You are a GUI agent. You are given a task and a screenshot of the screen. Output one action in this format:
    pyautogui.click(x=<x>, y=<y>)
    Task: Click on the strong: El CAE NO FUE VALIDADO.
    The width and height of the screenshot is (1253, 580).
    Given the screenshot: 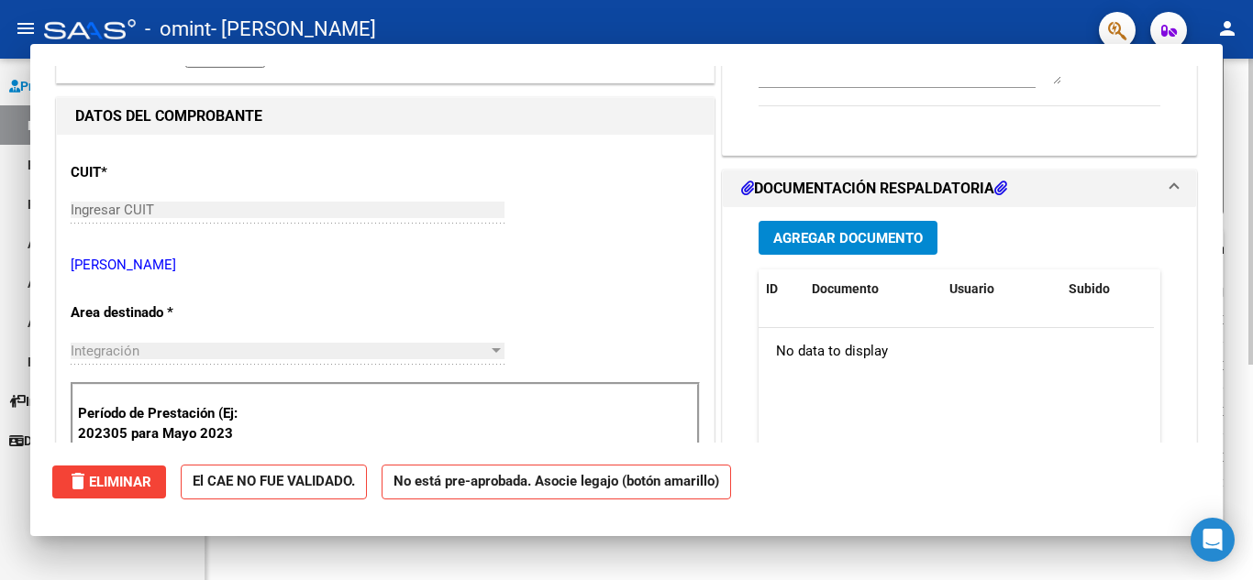 What is the action you would take?
    pyautogui.click(x=273, y=482)
    